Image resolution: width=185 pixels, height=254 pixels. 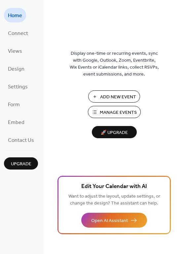 What do you see at coordinates (18, 33) in the screenshot?
I see `a: Connect` at bounding box center [18, 33].